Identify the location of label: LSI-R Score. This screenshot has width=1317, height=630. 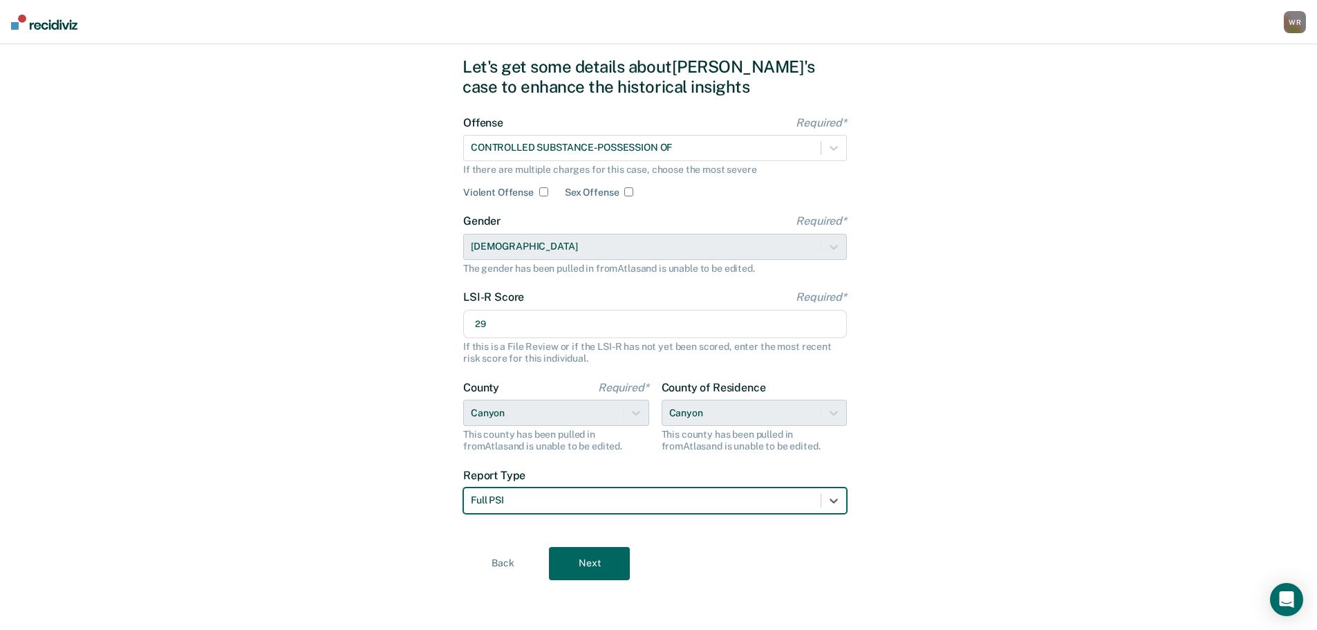
(655, 297).